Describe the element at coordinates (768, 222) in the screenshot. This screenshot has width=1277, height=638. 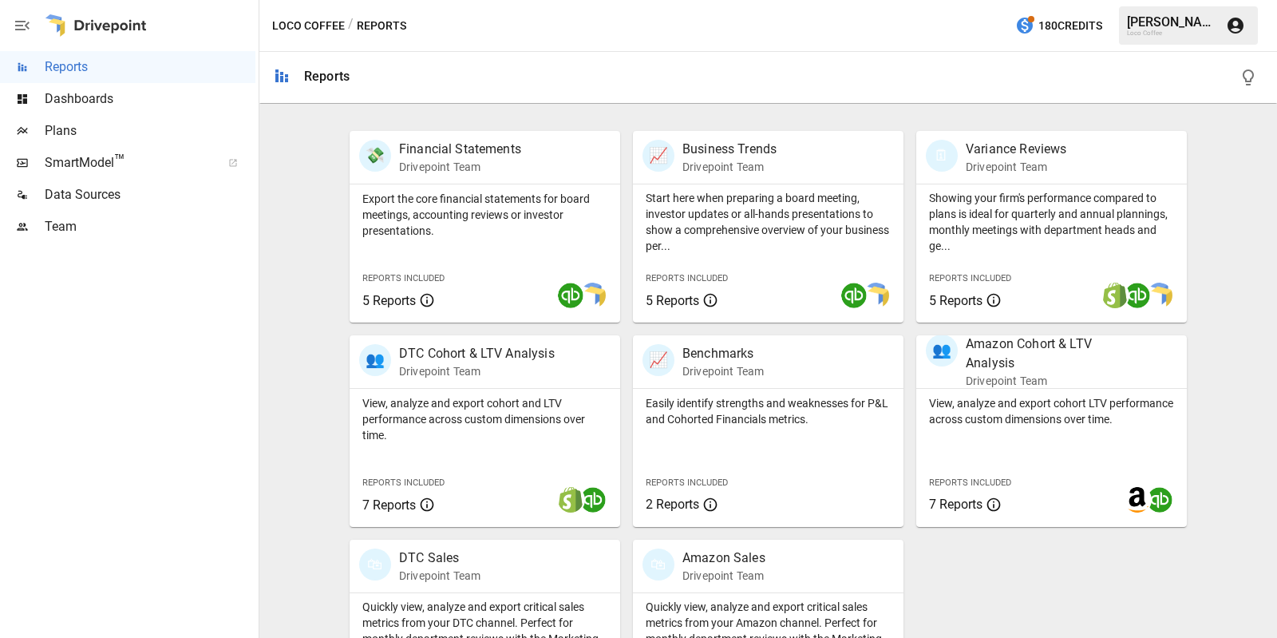
I see `p: Start here when preparing a board meeting, investor updates or all-hands presentations to show a ...` at that location.